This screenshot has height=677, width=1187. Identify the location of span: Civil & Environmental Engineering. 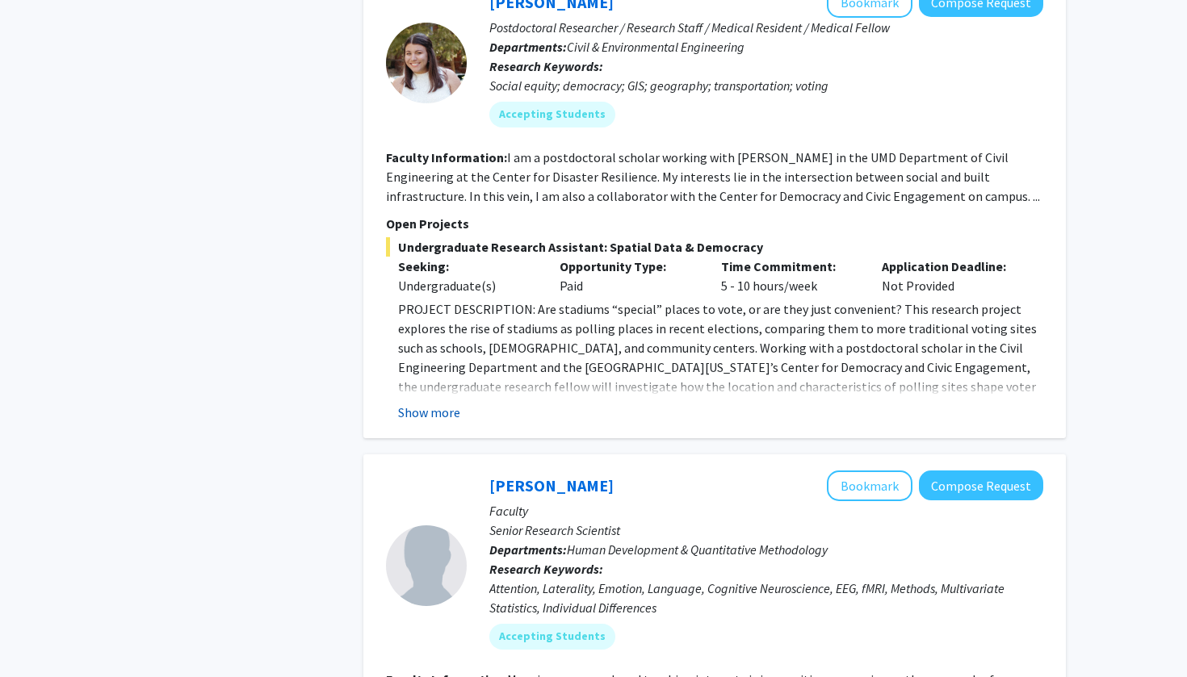
(656, 47).